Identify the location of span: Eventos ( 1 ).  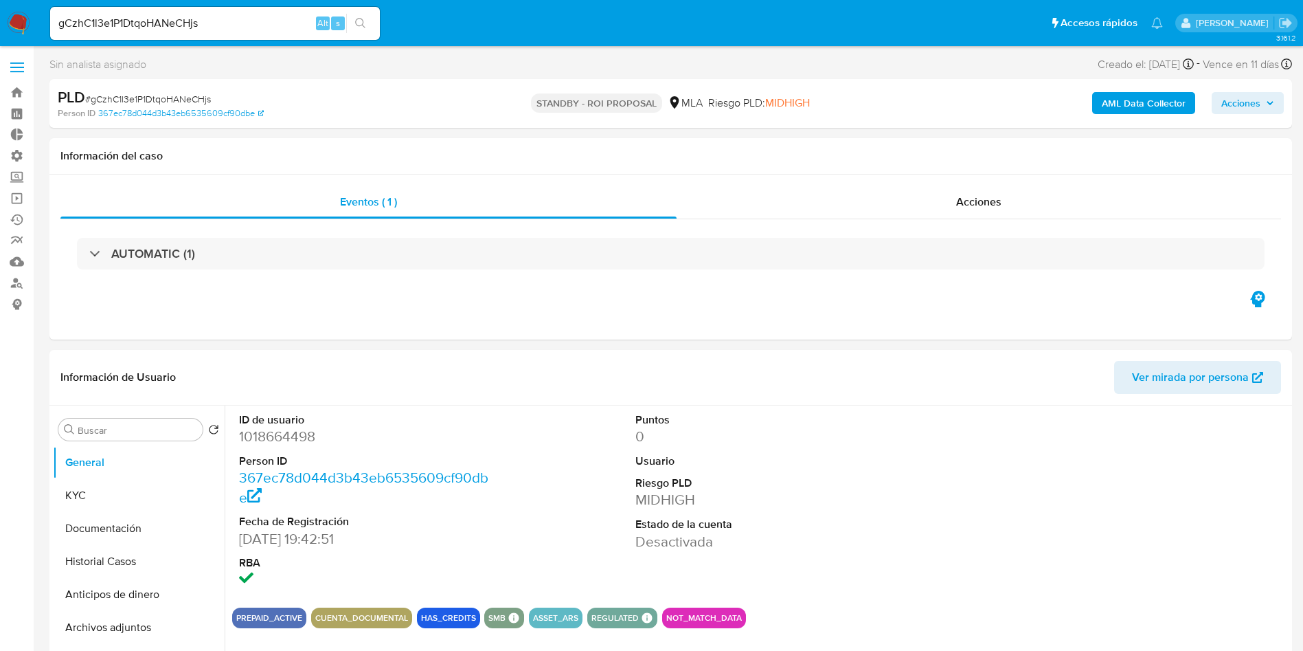
(368, 201).